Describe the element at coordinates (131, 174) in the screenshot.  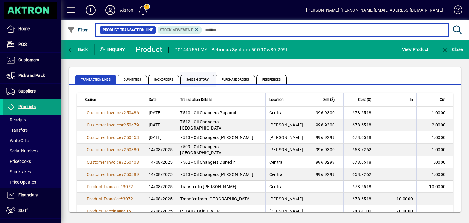
I see `span: 250389` at that location.